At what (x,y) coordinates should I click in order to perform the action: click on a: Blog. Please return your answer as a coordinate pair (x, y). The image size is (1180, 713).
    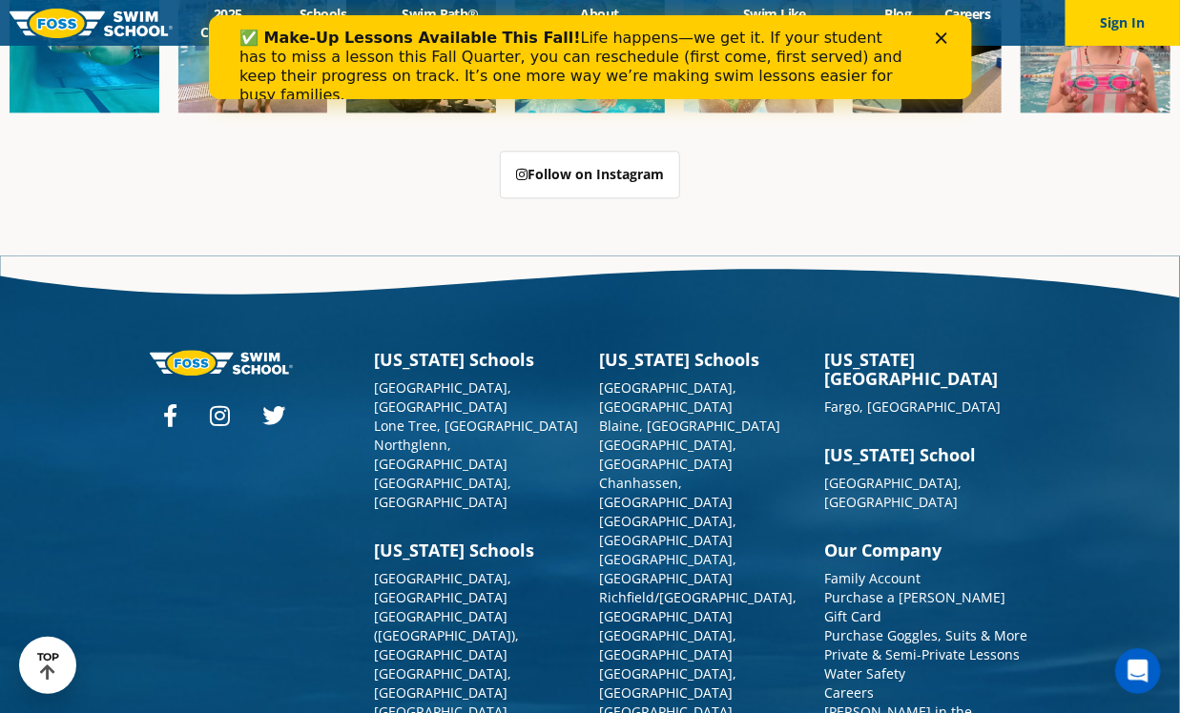
    Looking at the image, I should click on (897, 13).